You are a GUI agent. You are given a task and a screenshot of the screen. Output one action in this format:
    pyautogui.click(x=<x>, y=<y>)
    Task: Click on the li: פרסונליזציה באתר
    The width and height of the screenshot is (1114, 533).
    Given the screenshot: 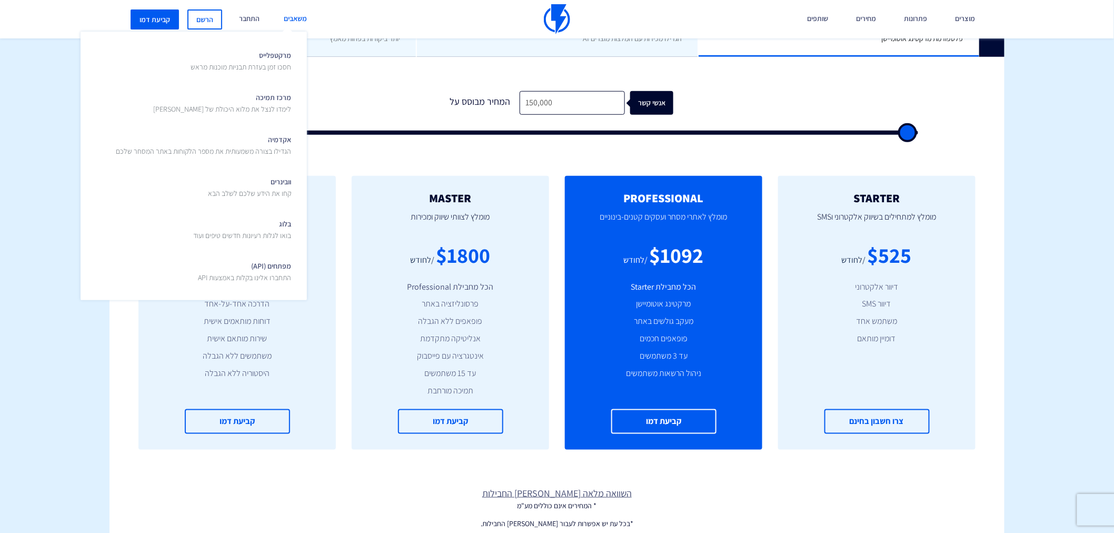 What is the action you would take?
    pyautogui.click(x=450, y=304)
    